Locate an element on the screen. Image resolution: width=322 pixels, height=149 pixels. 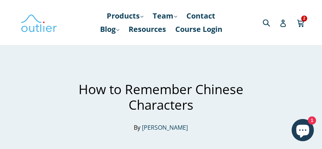
a: Contact is located at coordinates (201, 16).